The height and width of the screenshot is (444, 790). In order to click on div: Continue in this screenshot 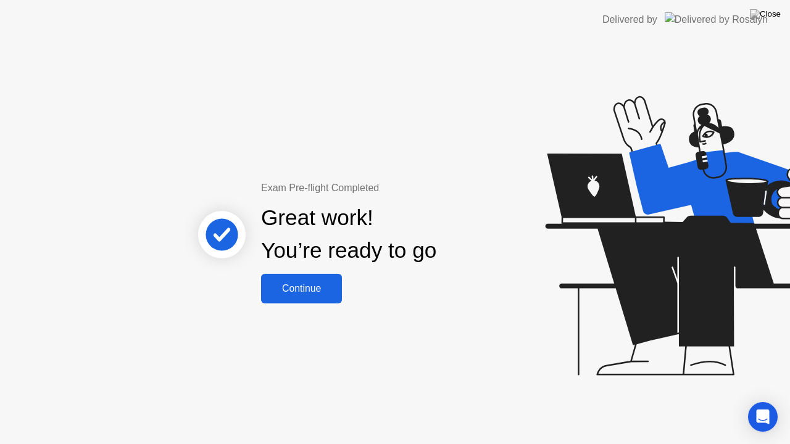, I will do `click(301, 289)`.